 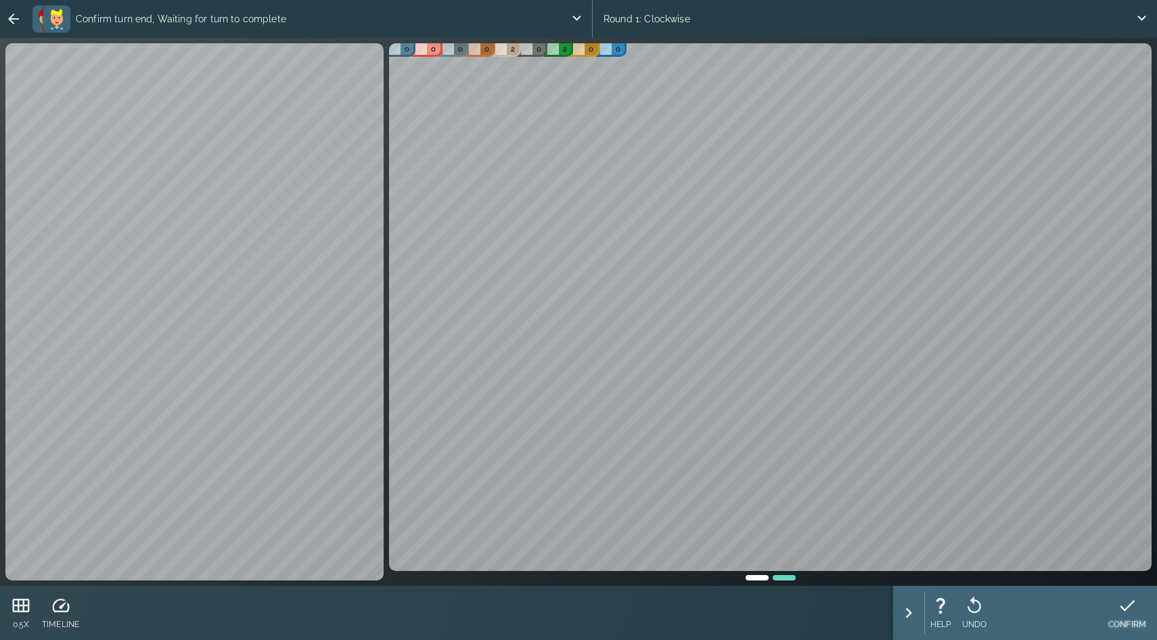 What do you see at coordinates (941, 625) in the screenshot?
I see `p: HELP` at bounding box center [941, 625].